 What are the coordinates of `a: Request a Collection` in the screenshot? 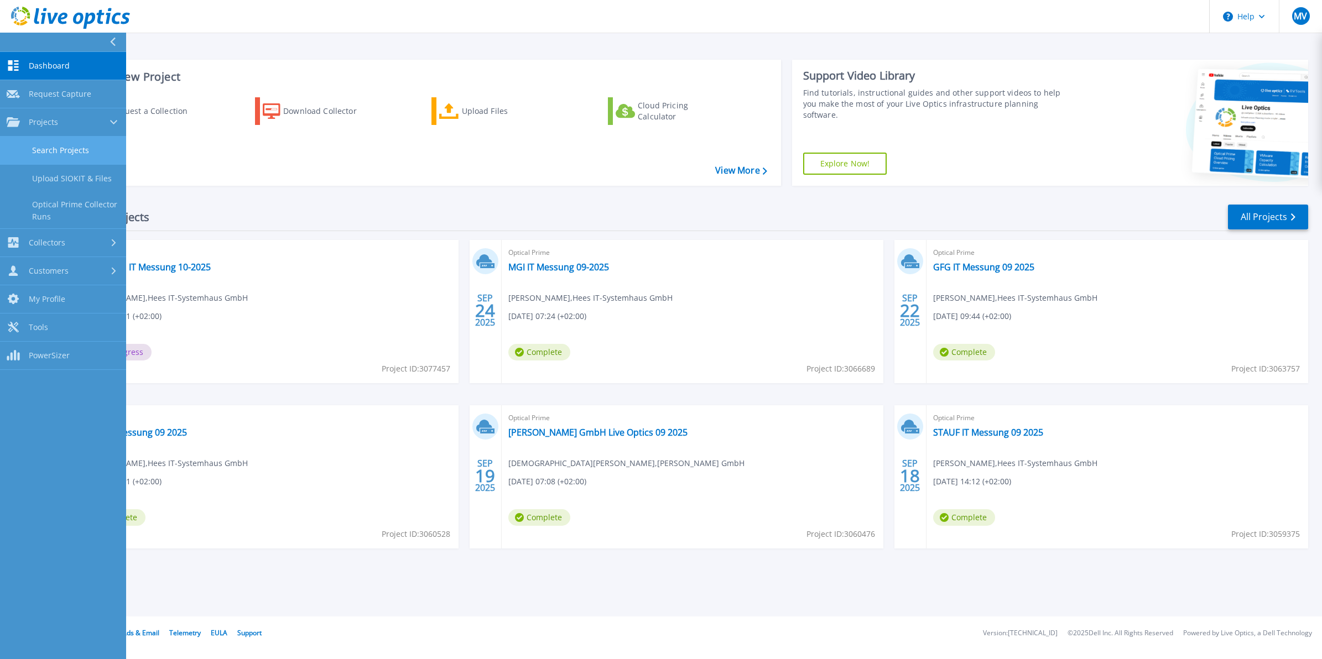 It's located at (140, 111).